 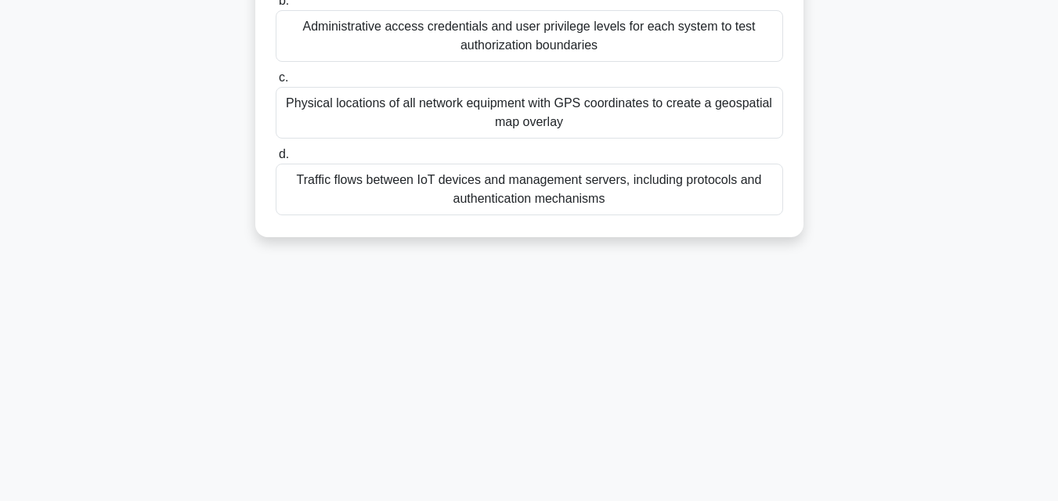 I want to click on div: Physical locations of all network equipment with GPS coordinates to create a geospatial map overlay, so click(x=530, y=113).